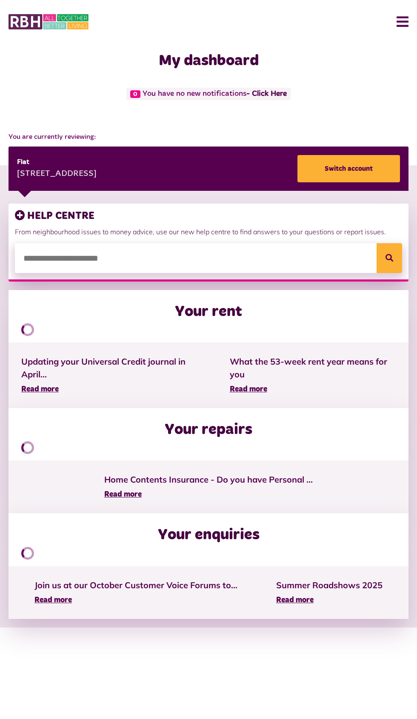  What do you see at coordinates (209, 61) in the screenshot?
I see `h1: My dashboard` at bounding box center [209, 61].